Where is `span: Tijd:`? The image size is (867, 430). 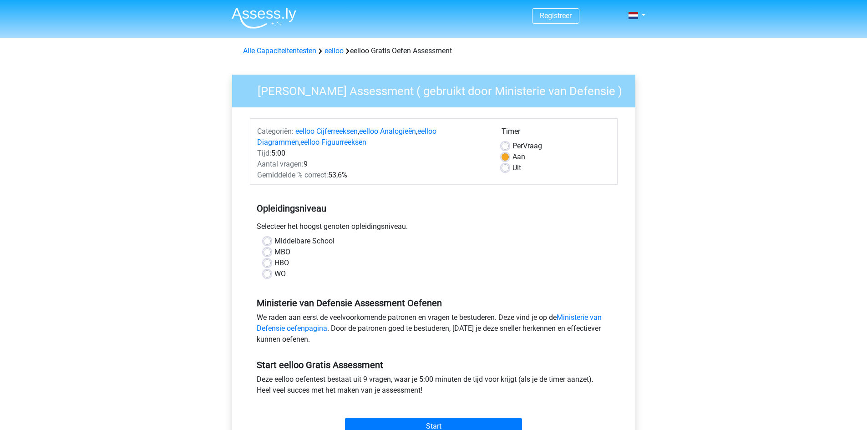
span: Tijd: is located at coordinates (264, 153).